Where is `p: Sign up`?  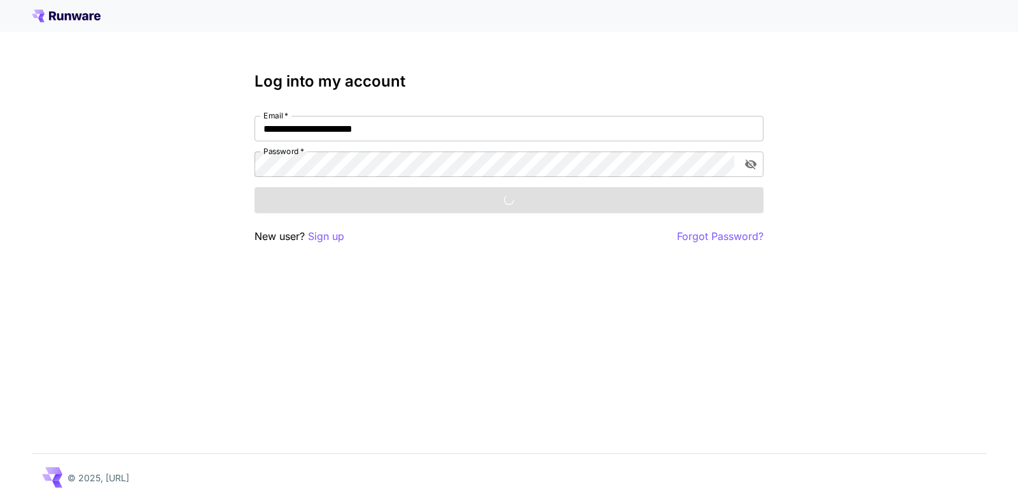 p: Sign up is located at coordinates (326, 236).